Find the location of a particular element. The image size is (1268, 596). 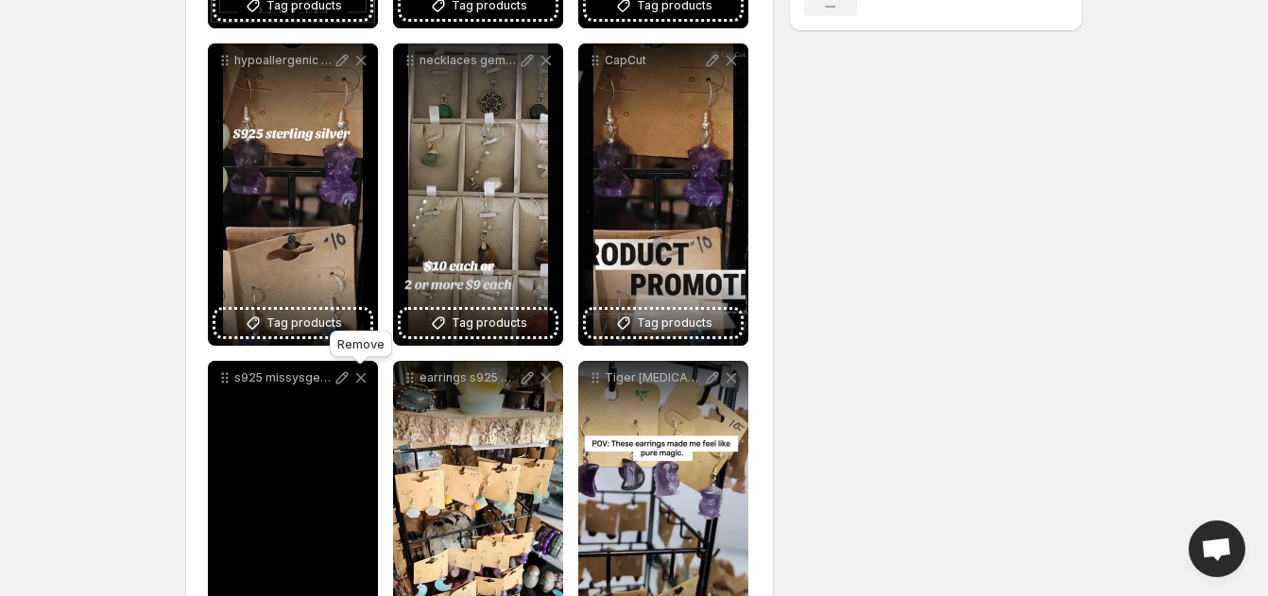

p: earrings s925 gemstones missysgemsandcrystals is located at coordinates (468, 378).